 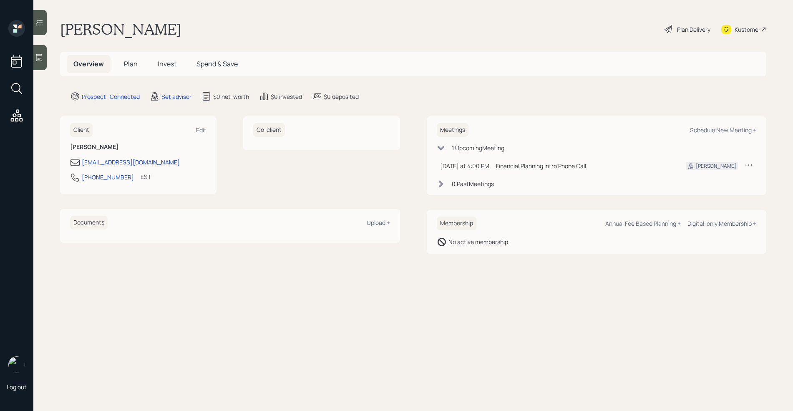 What do you see at coordinates (167, 64) in the screenshot?
I see `span: Invest` at bounding box center [167, 64].